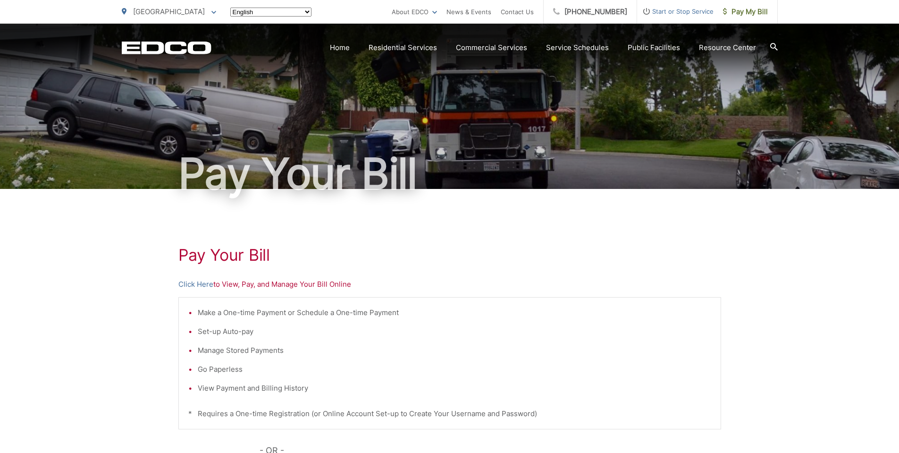 This screenshot has width=899, height=453. What do you see at coordinates (403, 48) in the screenshot?
I see `a: Residential Services` at bounding box center [403, 48].